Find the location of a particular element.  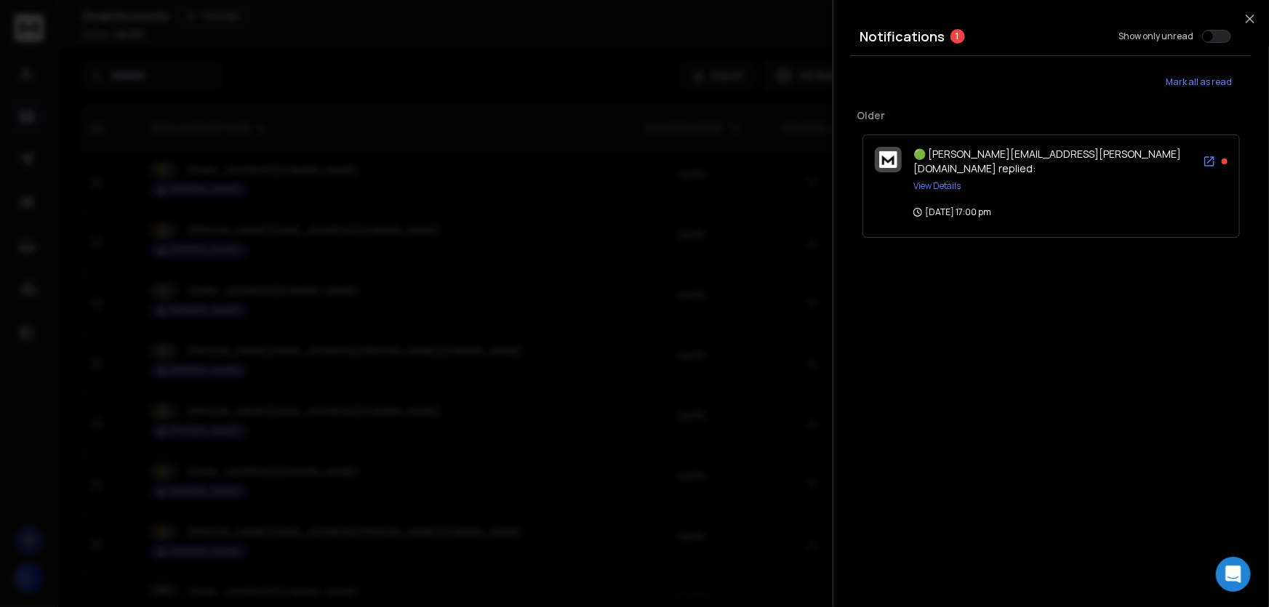

button: View Details is located at coordinates (936, 186).